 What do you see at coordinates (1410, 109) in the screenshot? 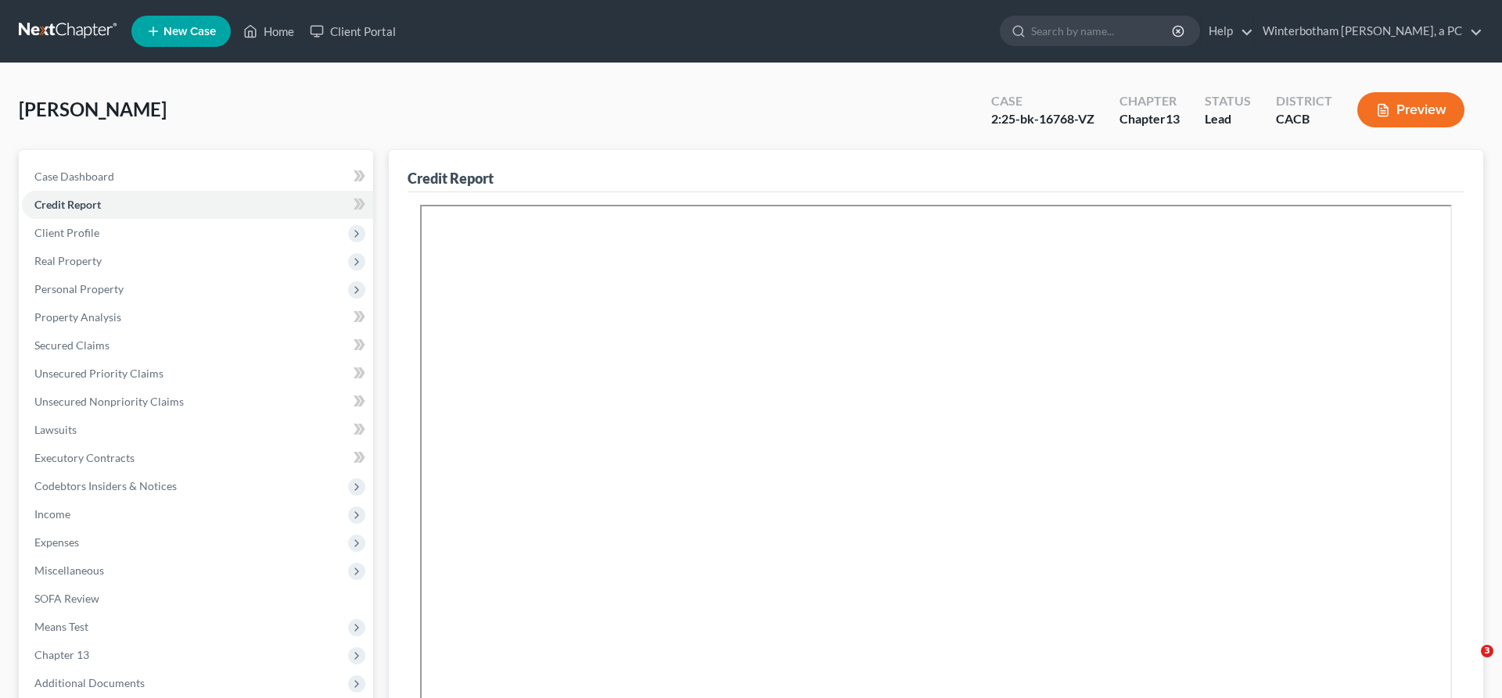
I see `button: Preview` at bounding box center [1410, 109].